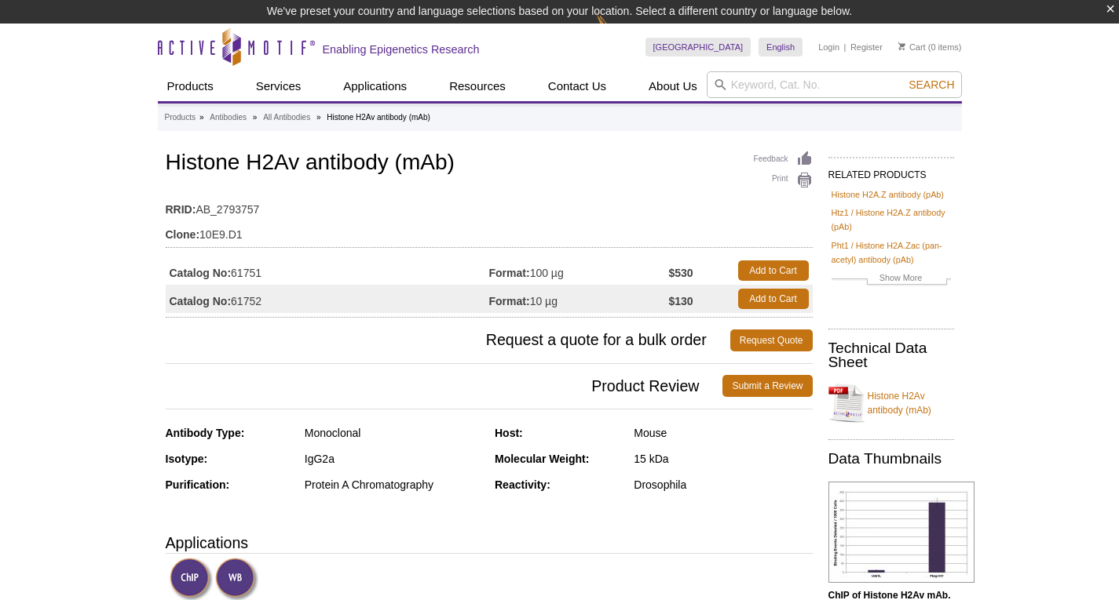 This screenshot has height=600, width=1119. What do you see at coordinates (577, 86) in the screenshot?
I see `a: Contact Us` at bounding box center [577, 86].